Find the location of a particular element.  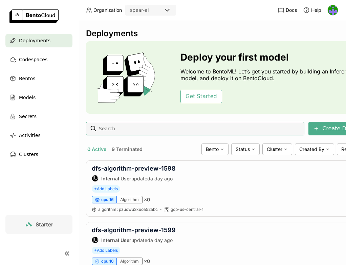

button: 9 Terminated is located at coordinates (127, 149).